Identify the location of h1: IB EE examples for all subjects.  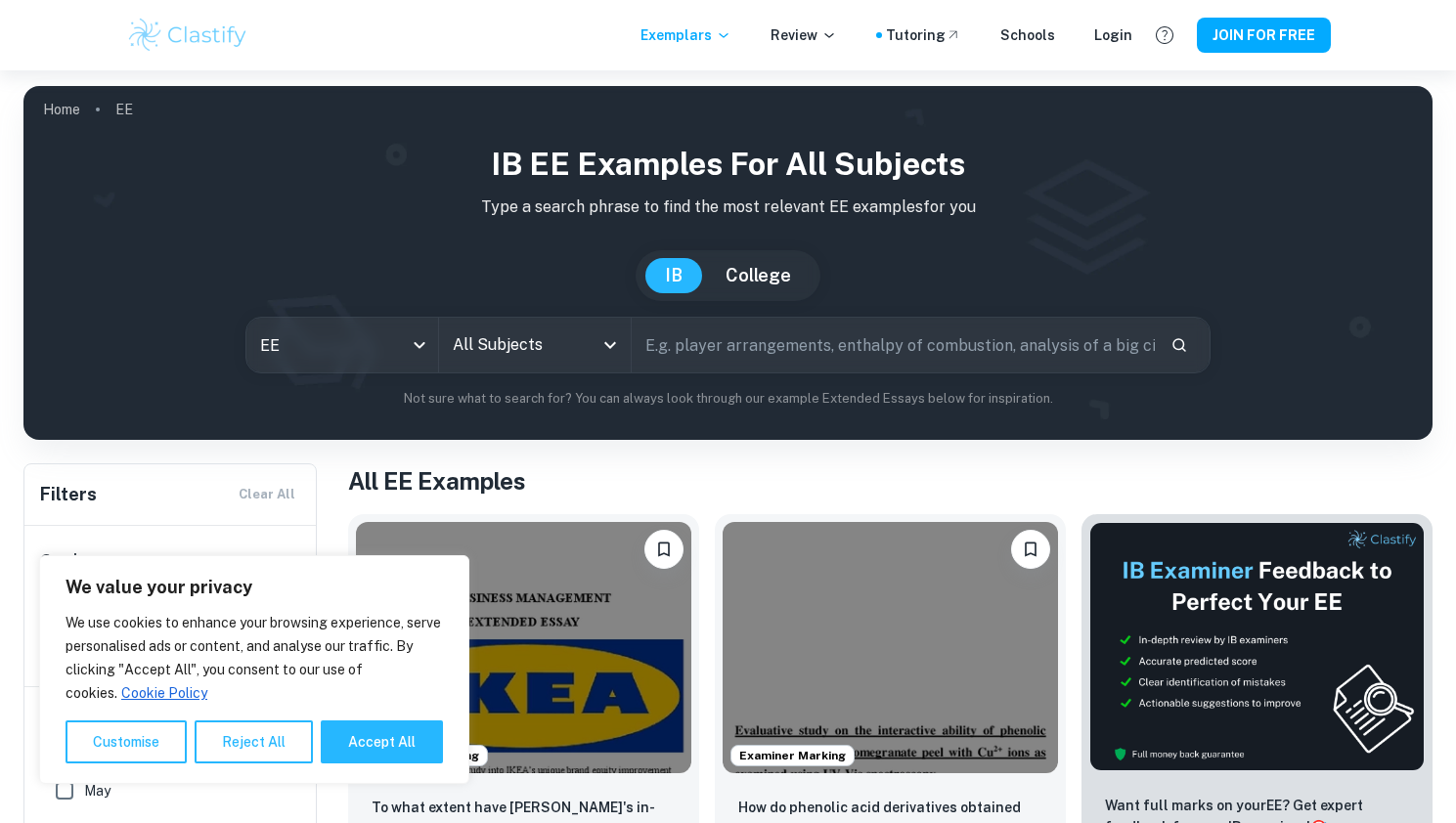
(727, 165).